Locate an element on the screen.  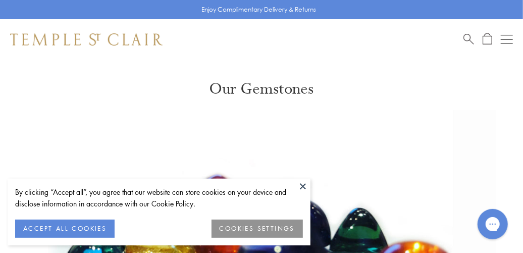
button: Open gorgias live chat is located at coordinates (20, 19).